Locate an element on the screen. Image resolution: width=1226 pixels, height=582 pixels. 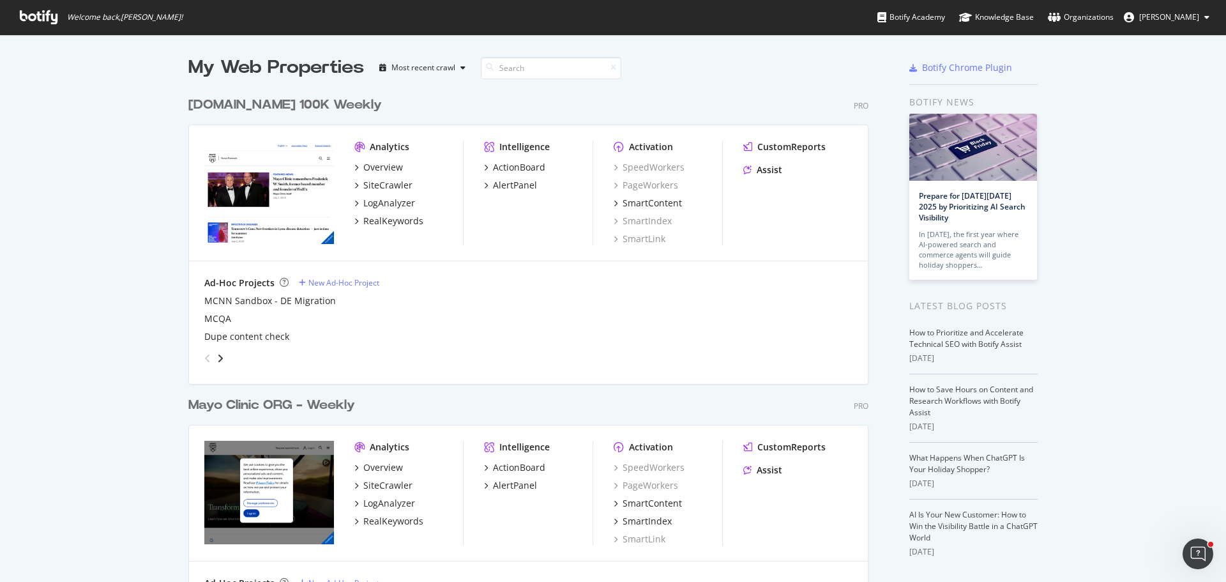
a: MCQA is located at coordinates (218, 319).